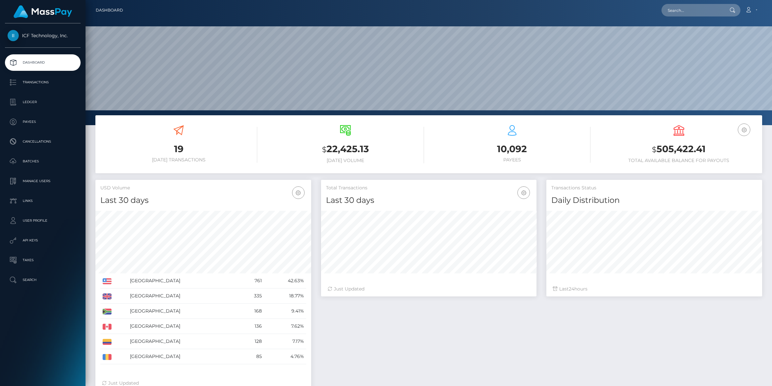 This screenshot has width=772, height=386. Describe the element at coordinates (107, 281) in the screenshot. I see `img: US.png` at that location.